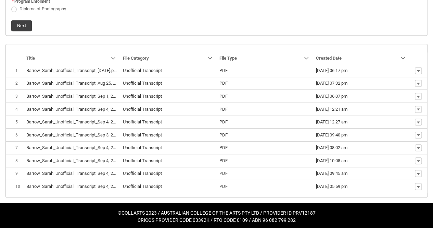 This screenshot has width=433, height=228. I want to click on lightning-base-formatted-text: Barrow_Sarah_Unofficial_Transcript_Sep 1, 2025.pdf, so click(77, 96).